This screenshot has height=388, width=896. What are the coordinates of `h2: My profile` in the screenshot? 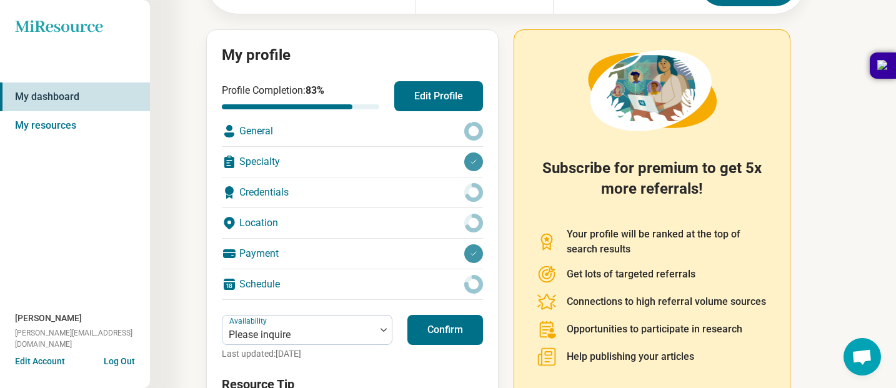 It's located at (352, 56).